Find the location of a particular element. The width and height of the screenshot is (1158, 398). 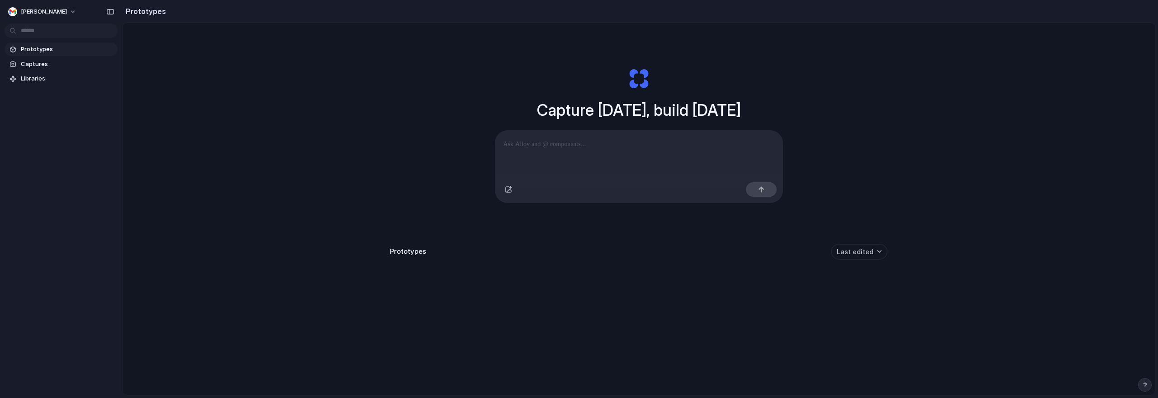

button: Last edited is located at coordinates (859, 251).